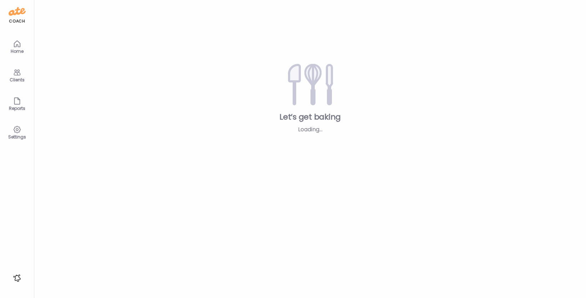 This screenshot has height=298, width=586. I want to click on div: Reports, so click(17, 108).